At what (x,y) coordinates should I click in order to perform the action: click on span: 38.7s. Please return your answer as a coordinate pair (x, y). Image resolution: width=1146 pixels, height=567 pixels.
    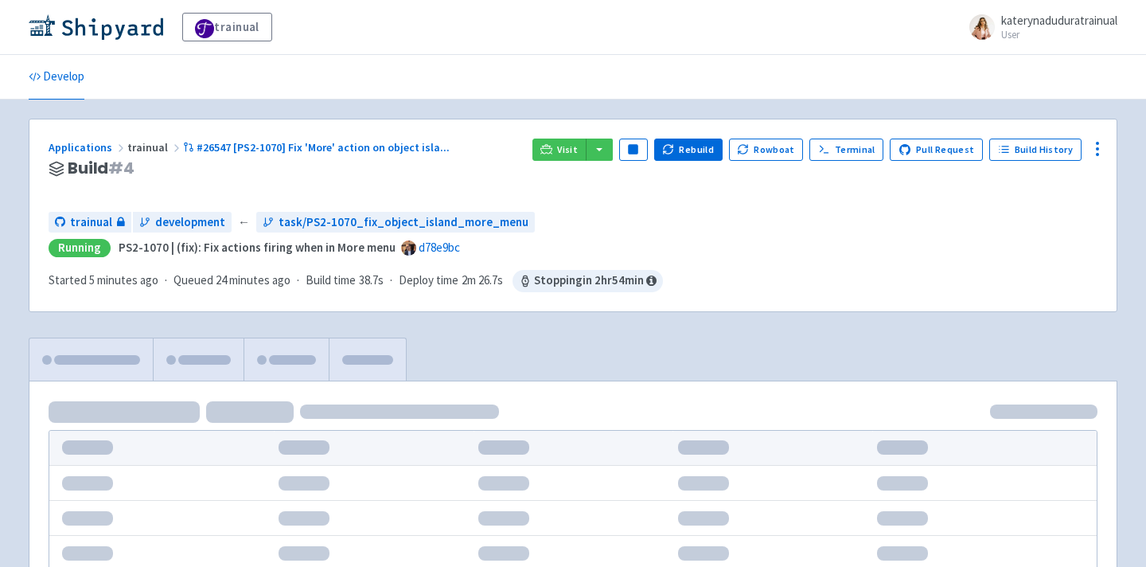
    Looking at the image, I should click on (371, 280).